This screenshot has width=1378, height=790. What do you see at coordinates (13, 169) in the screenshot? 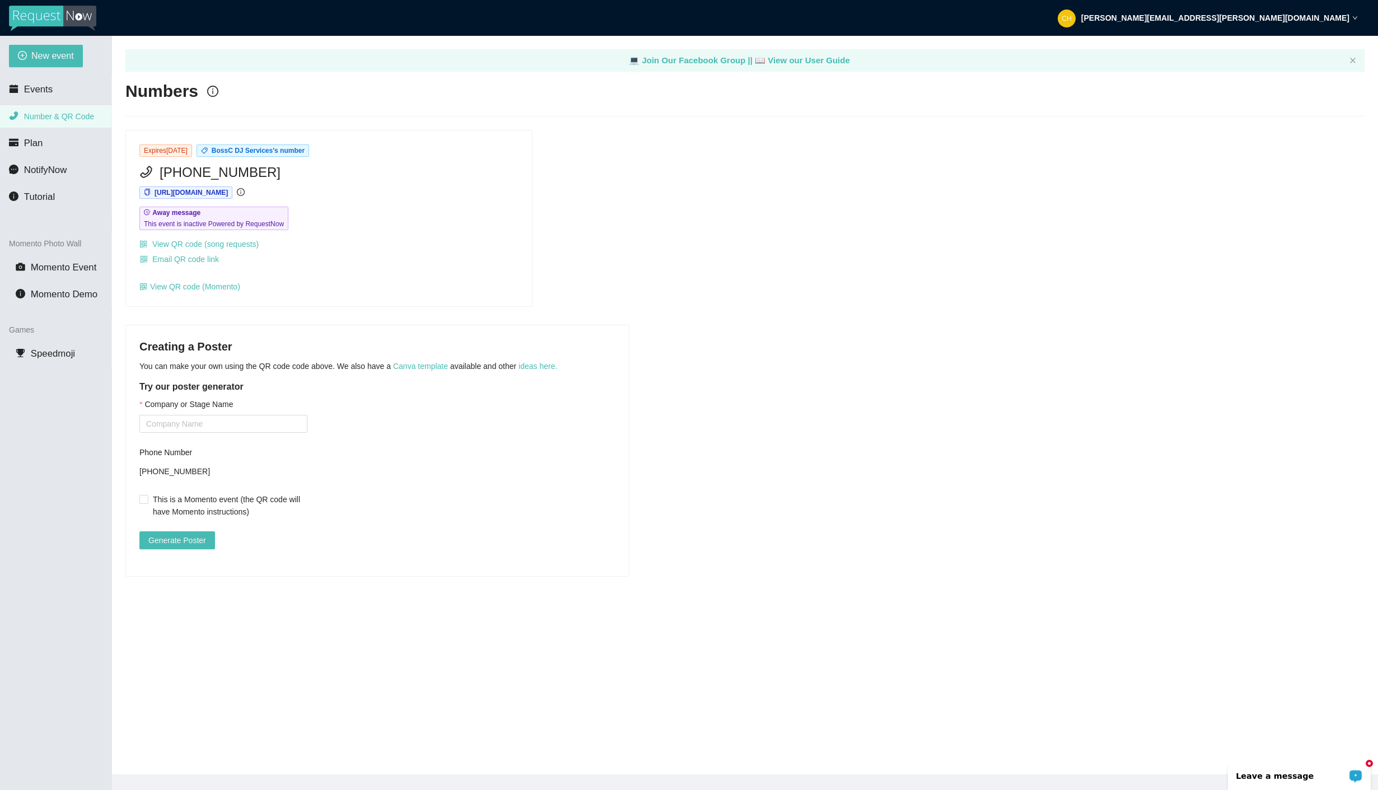
I see `span: message` at bounding box center [13, 169].